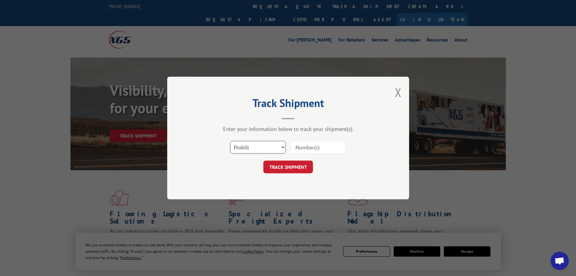 The width and height of the screenshot is (576, 276). Describe the element at coordinates (318, 147) in the screenshot. I see `input: Number(s)` at that location.